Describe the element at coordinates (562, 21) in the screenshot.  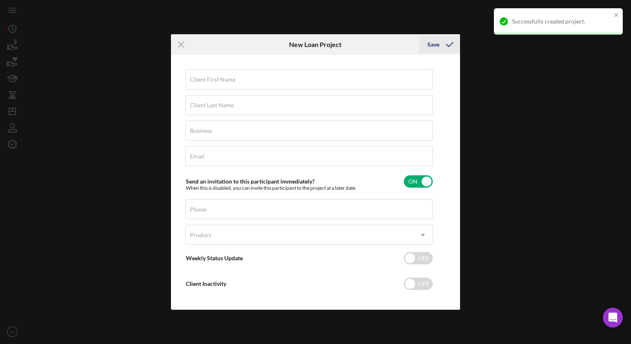
I see `div: Successfully created project.` at that location.